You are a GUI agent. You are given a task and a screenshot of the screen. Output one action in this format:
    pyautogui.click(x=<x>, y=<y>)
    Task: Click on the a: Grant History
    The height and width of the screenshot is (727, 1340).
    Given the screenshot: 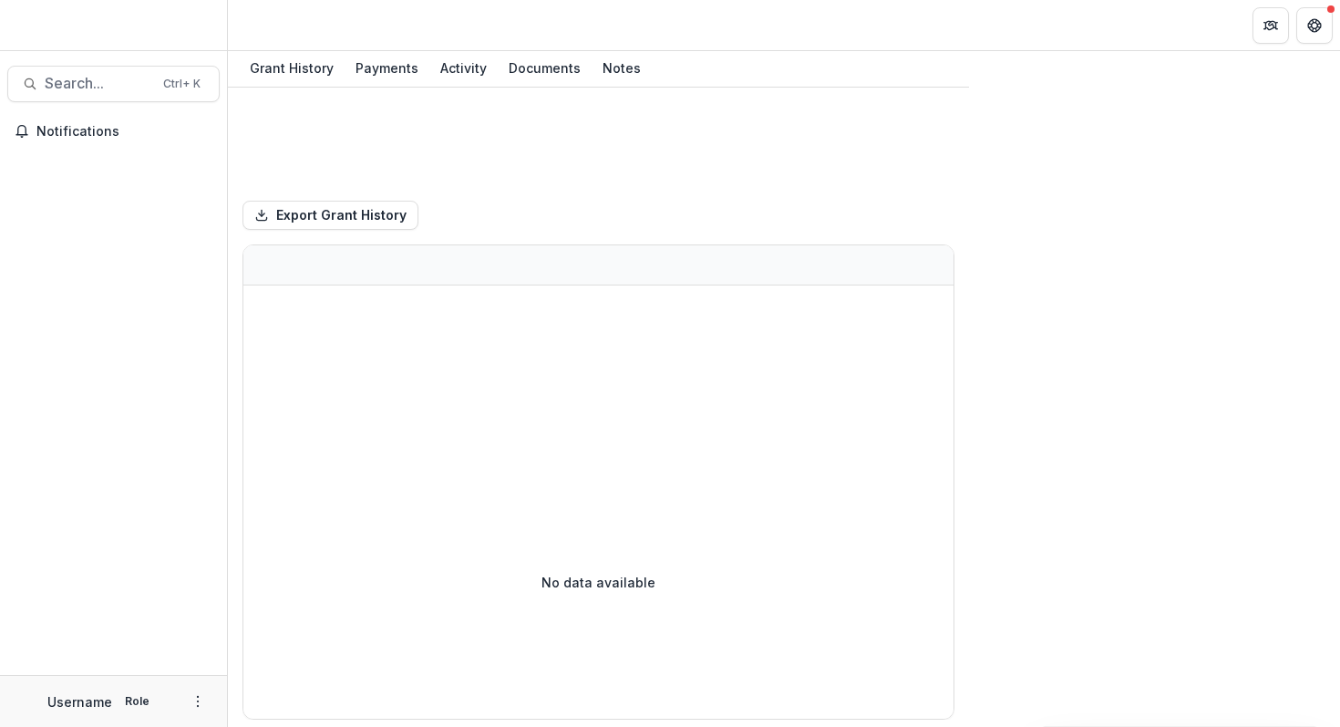 What is the action you would take?
    pyautogui.click(x=292, y=68)
    